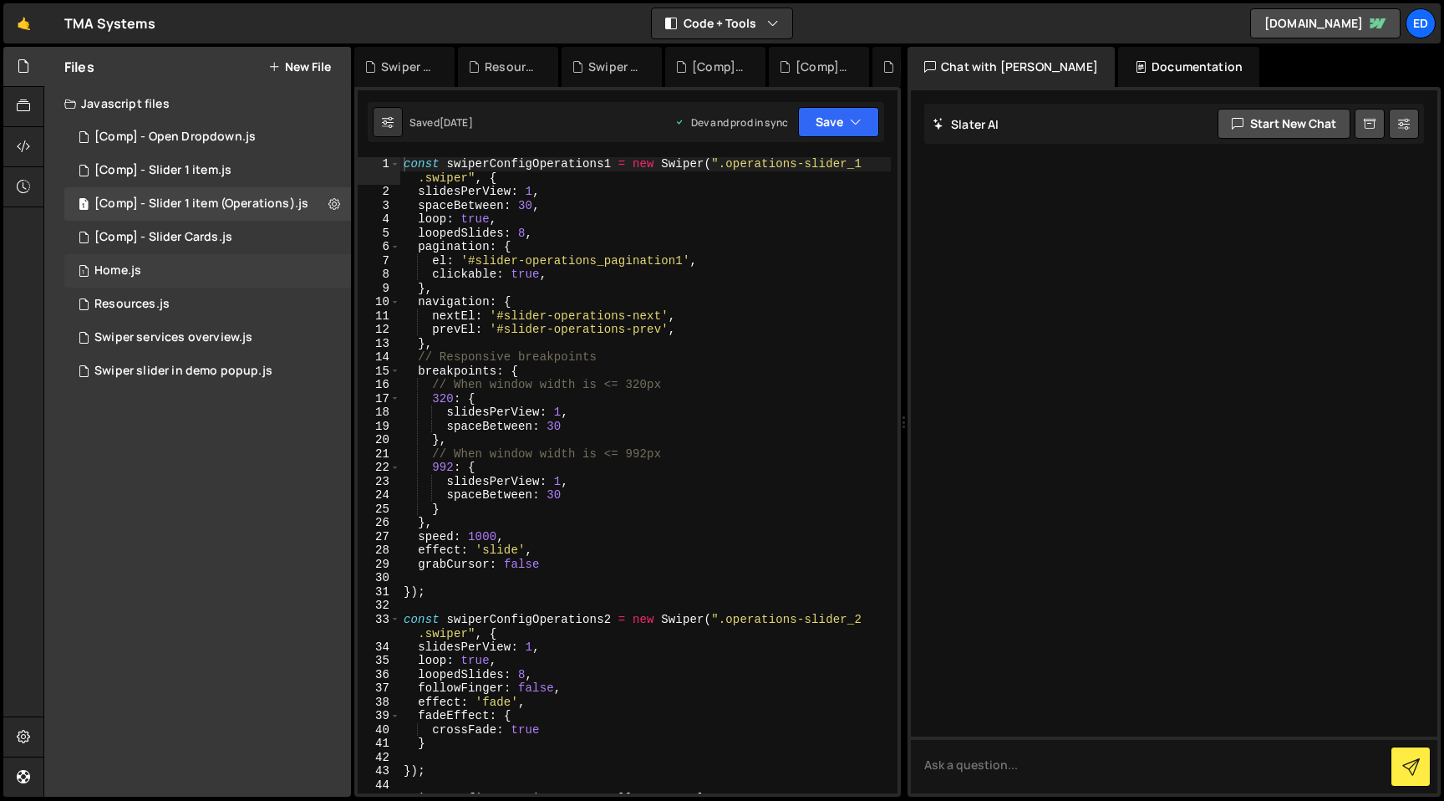 The width and height of the screenshot is (1444, 801). What do you see at coordinates (379, 454) in the screenshot?
I see `div: 21` at bounding box center [379, 454].